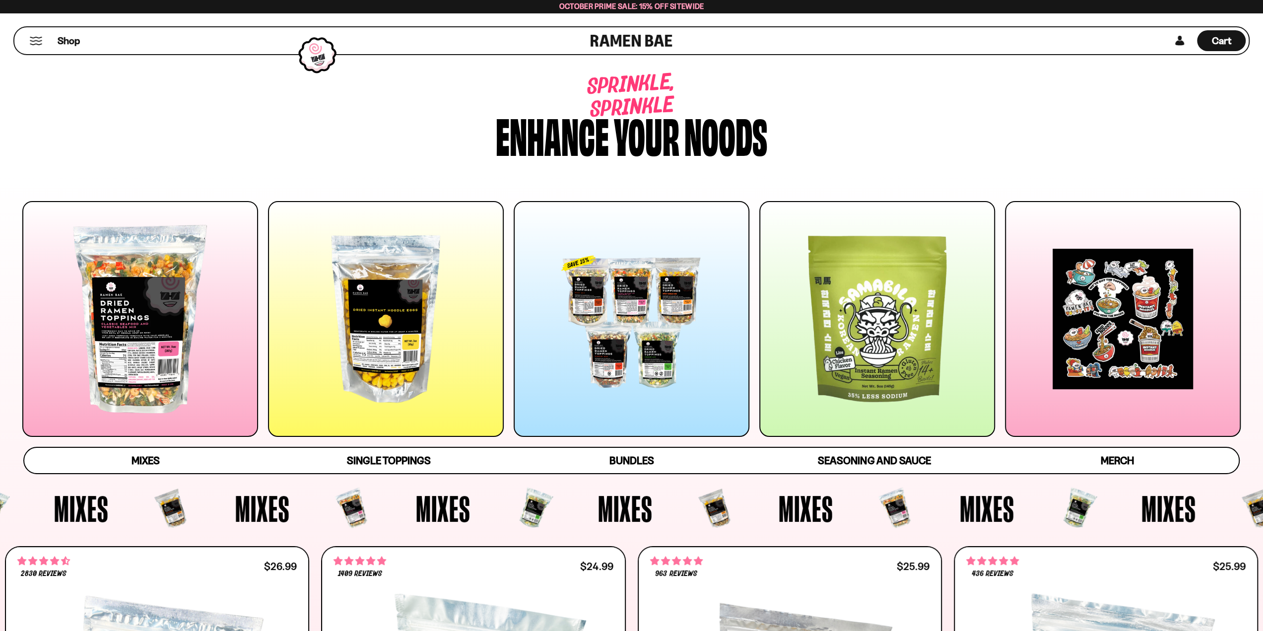 The image size is (1263, 631). What do you see at coordinates (874, 460) in the screenshot?
I see `a: Seasoning and Sauce` at bounding box center [874, 460].